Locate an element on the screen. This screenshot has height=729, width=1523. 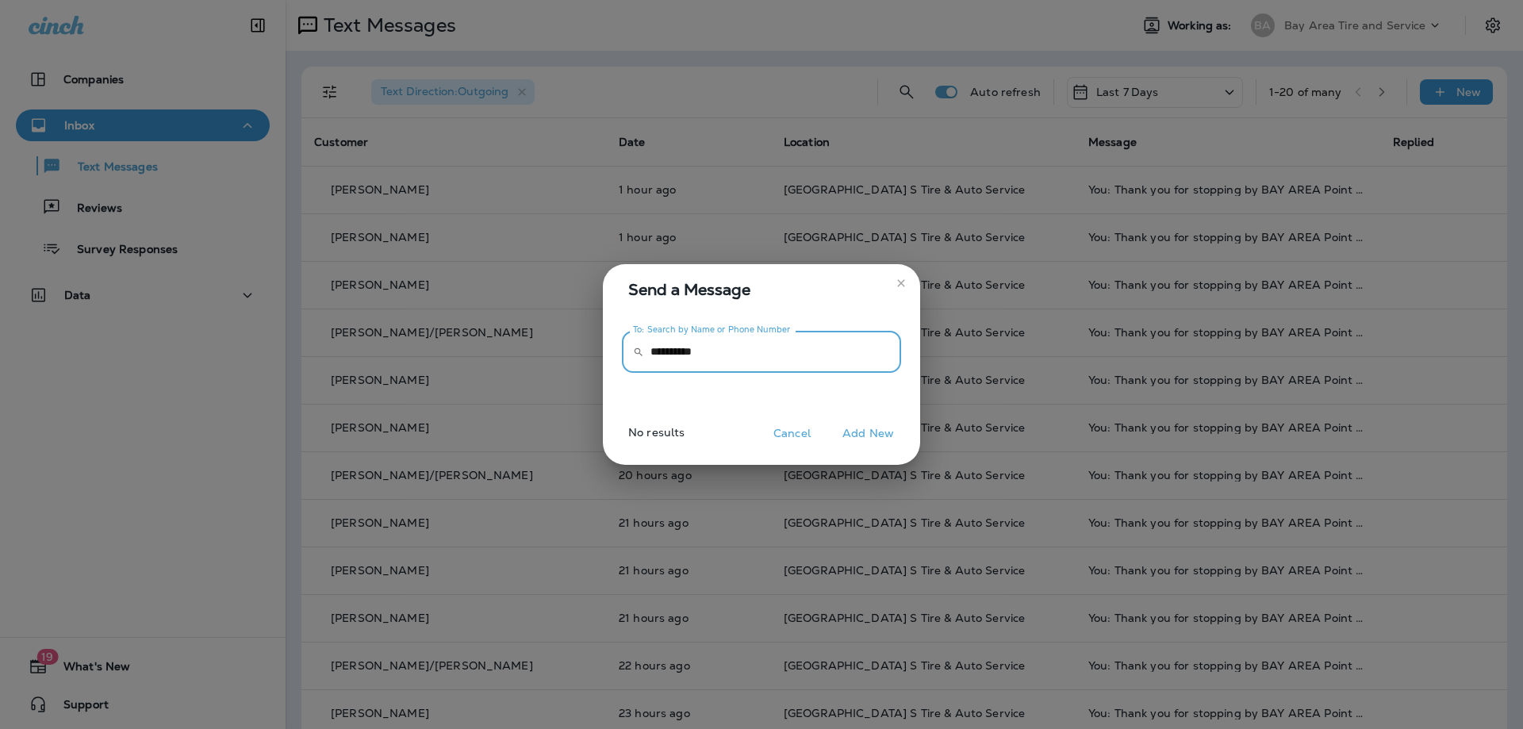
button: Cancel is located at coordinates (792, 433).